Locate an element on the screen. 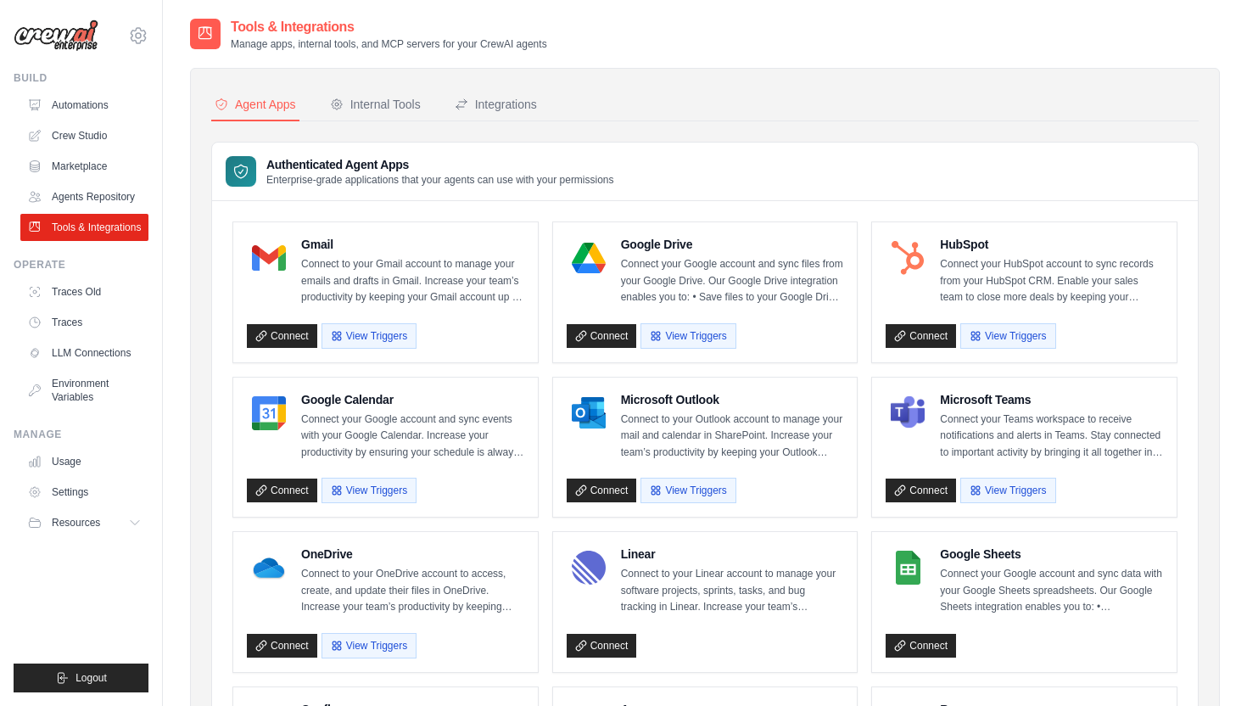 This screenshot has width=1247, height=706. h4: Google Sheets is located at coordinates (1051, 554).